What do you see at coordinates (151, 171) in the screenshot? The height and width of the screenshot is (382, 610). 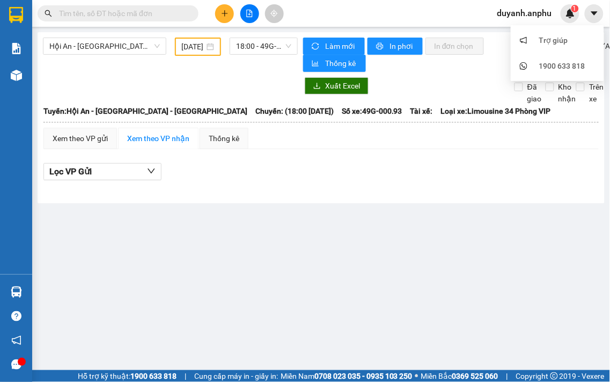 I see `span: down` at bounding box center [151, 171].